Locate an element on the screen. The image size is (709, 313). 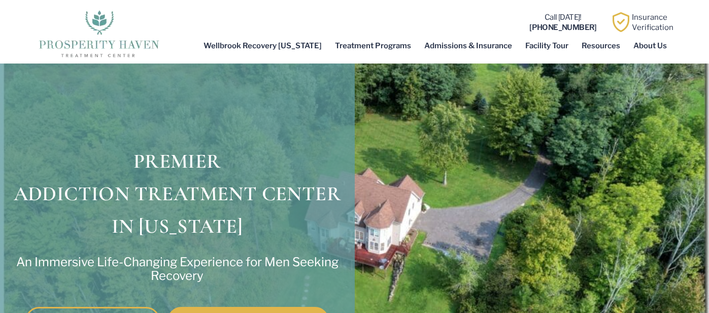
img: The logo for Prosperity Haven Addiction Recovery Center. is located at coordinates (98, 33).